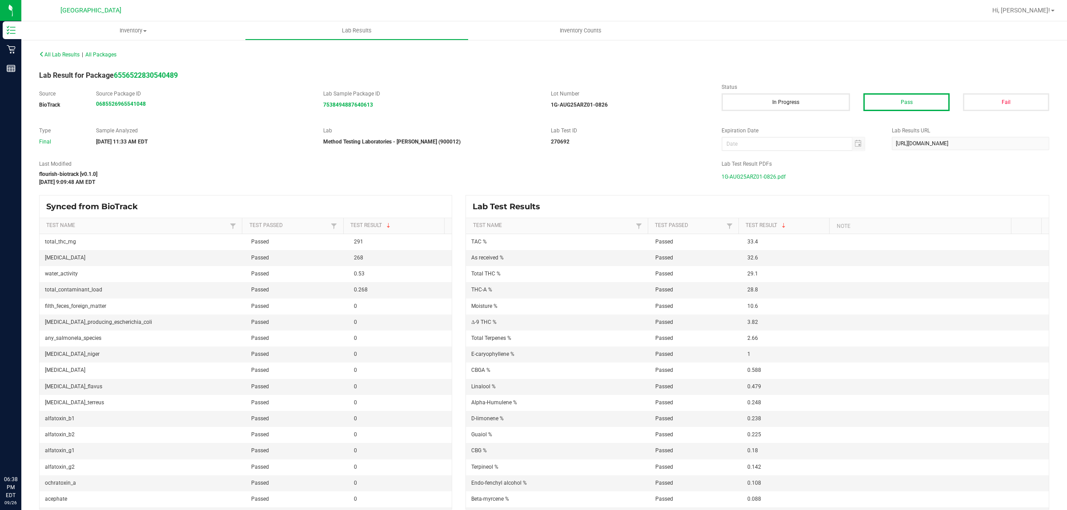  What do you see at coordinates (11, 49) in the screenshot?
I see `inline-svg: Retail` at bounding box center [11, 49].